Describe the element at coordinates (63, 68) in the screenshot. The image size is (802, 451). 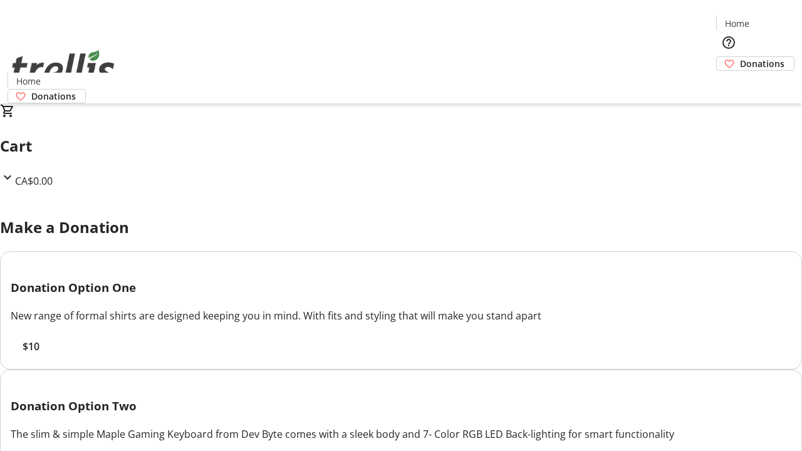
I see `img: Orient E2E Organization 2HlHcCUPqJ's Logo` at that location.